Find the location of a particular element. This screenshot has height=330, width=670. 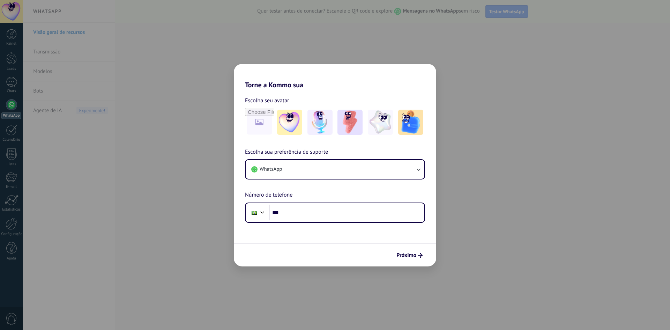

button: Próximo is located at coordinates (409, 255).